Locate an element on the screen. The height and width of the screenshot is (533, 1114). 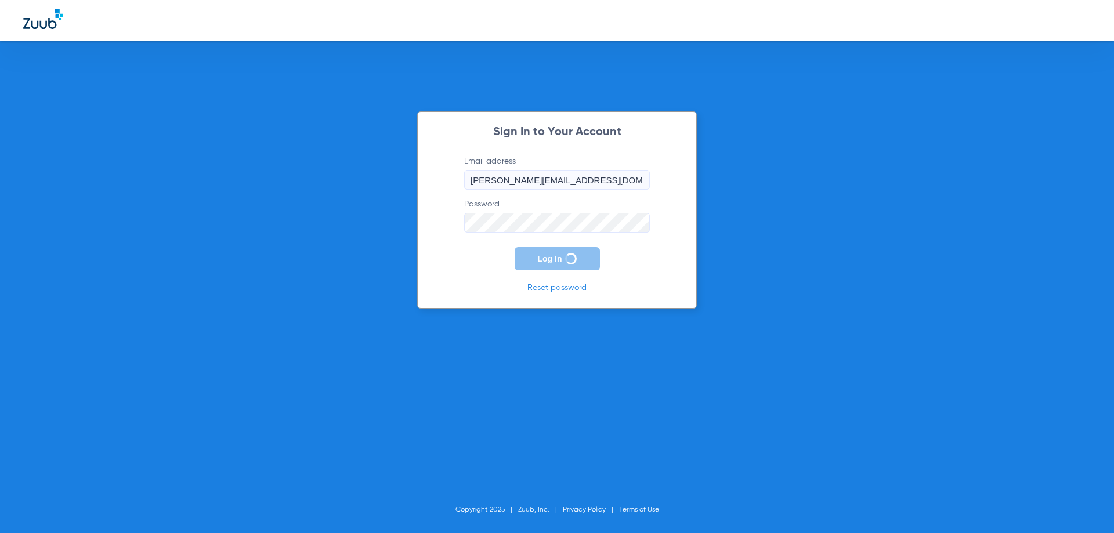
input: Password is located at coordinates (557, 223).